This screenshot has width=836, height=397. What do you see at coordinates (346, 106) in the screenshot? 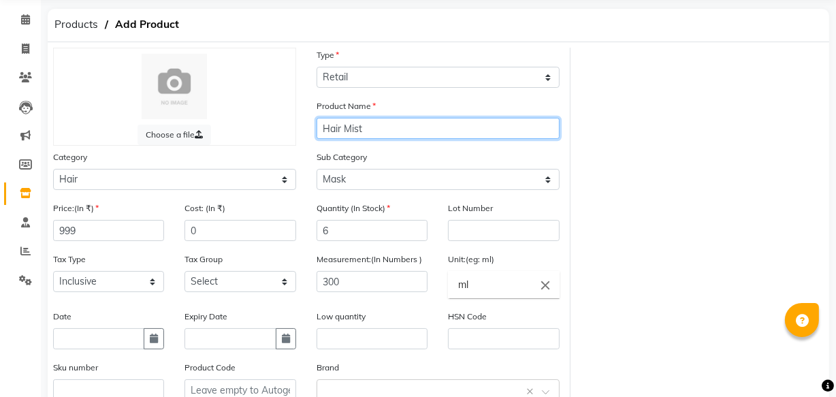
I see `label: Product Name` at bounding box center [346, 106].